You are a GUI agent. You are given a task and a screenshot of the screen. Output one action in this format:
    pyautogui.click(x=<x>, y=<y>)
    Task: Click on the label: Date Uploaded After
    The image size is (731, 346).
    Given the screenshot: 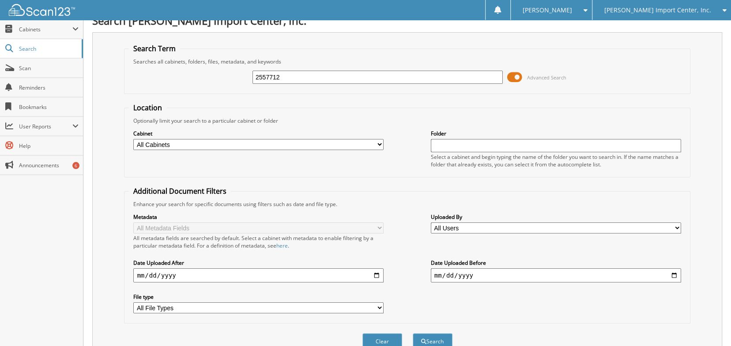 What is the action you would take?
    pyautogui.click(x=258, y=263)
    